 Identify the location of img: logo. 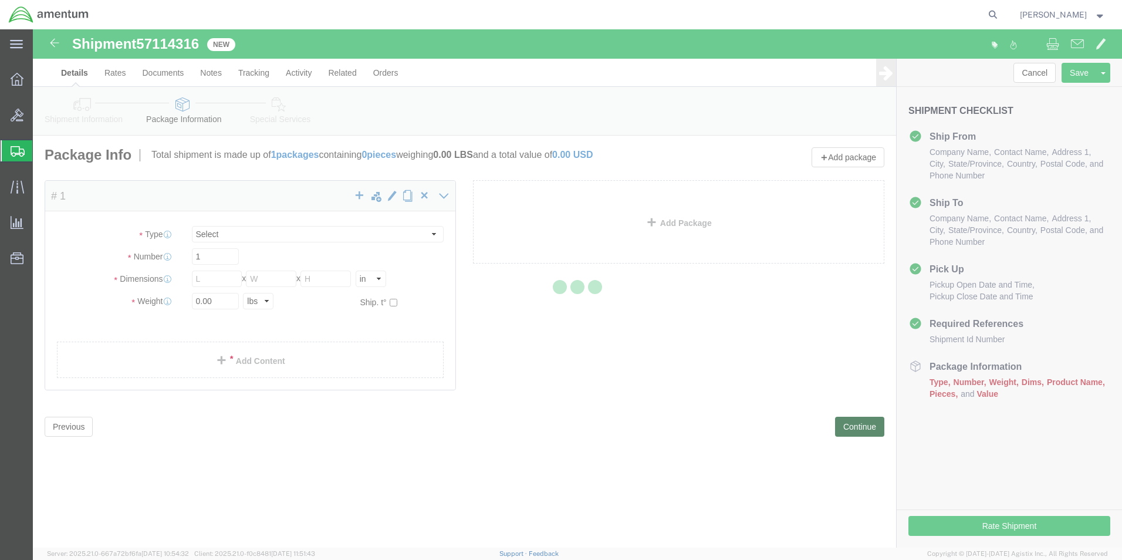
(49, 15).